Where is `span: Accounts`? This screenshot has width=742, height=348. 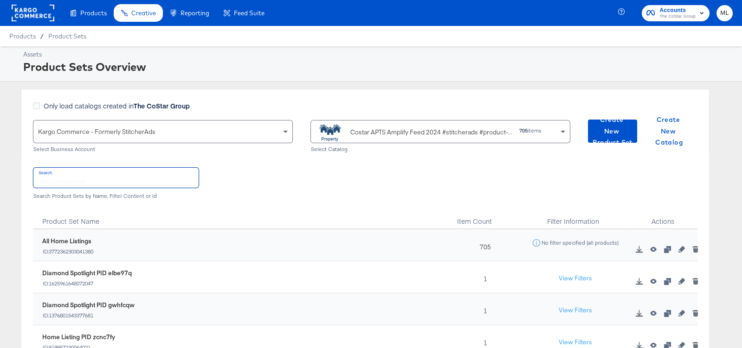
span: Accounts is located at coordinates (677, 10).